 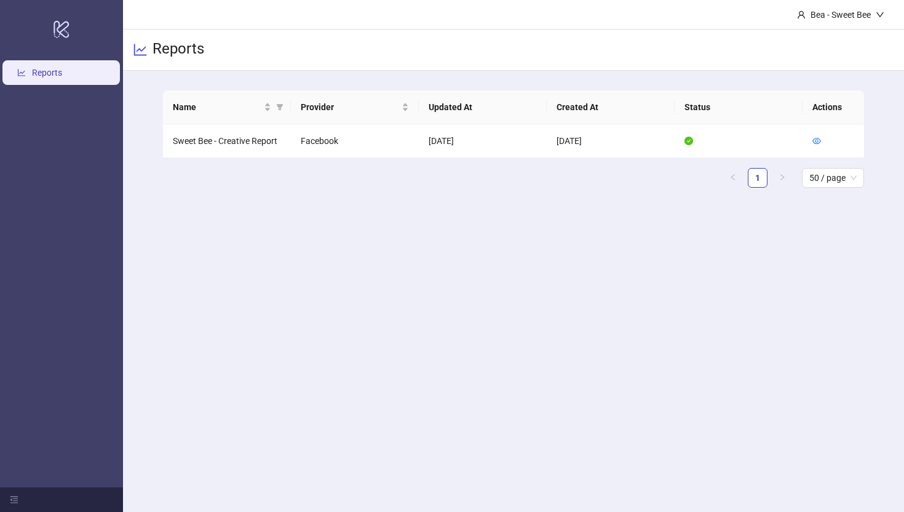 I want to click on div: Page Size, so click(x=833, y=178).